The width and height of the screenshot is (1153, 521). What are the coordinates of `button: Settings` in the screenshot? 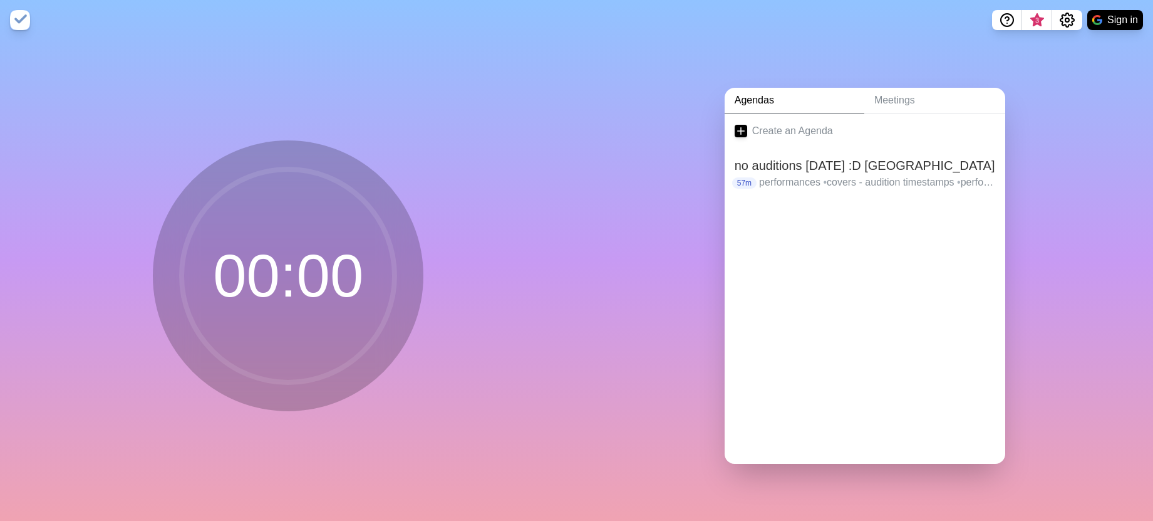 It's located at (1068, 20).